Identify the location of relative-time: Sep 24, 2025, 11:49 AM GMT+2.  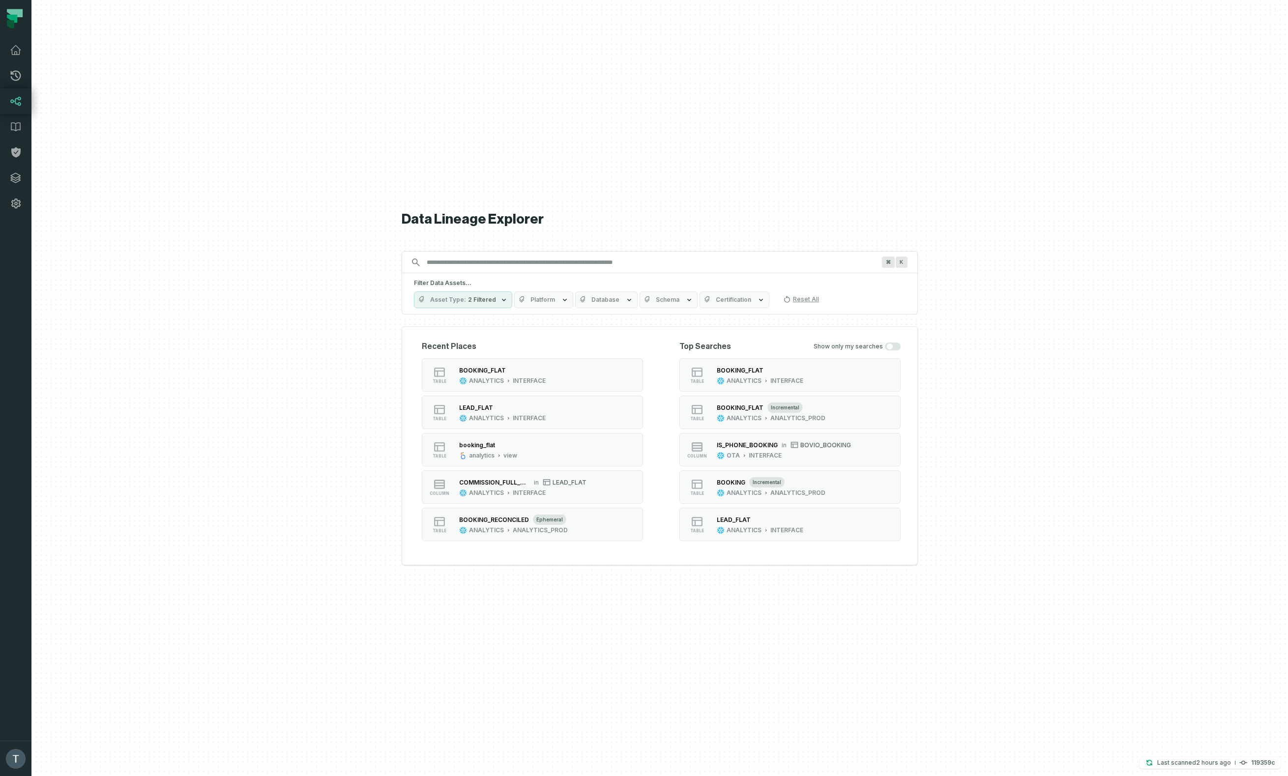
(1214, 763).